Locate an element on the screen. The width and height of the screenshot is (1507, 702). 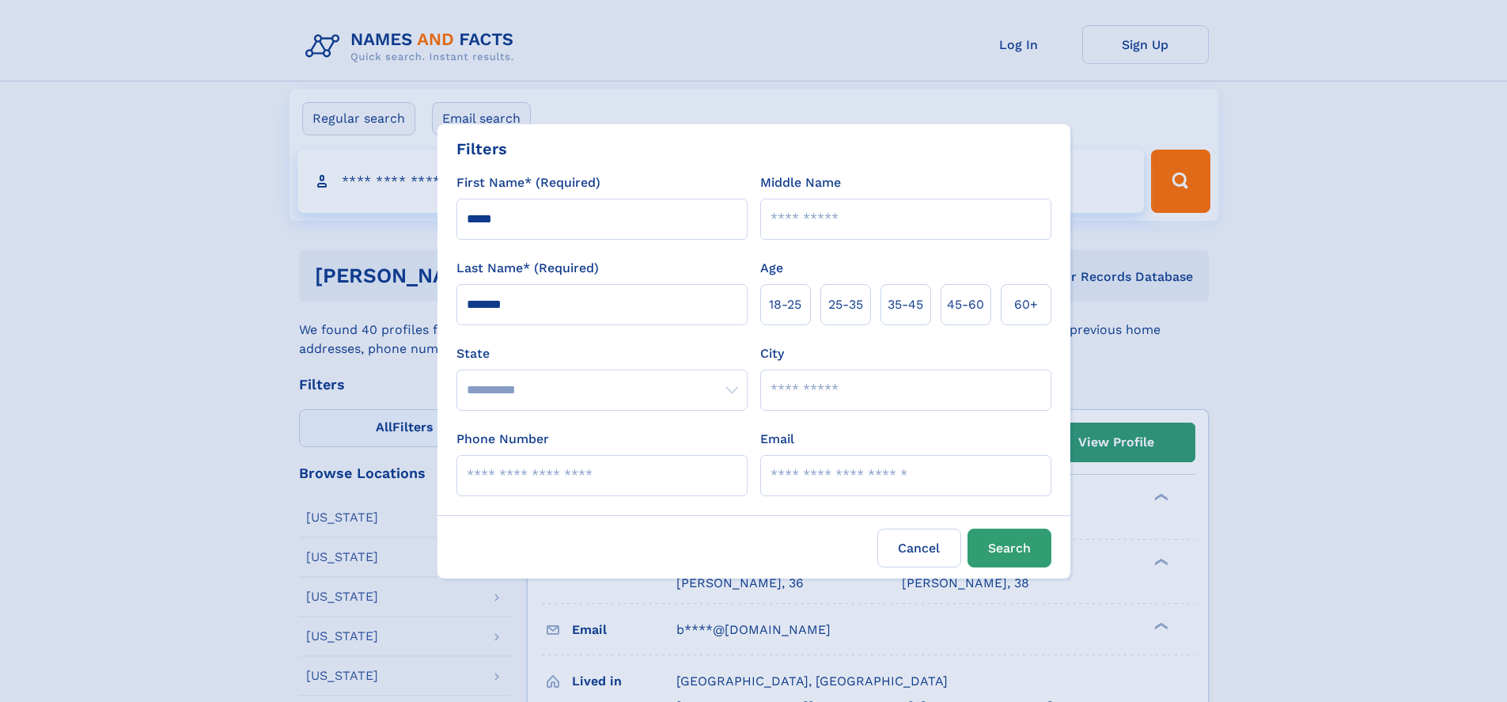
label: Phone Number is located at coordinates (502, 439).